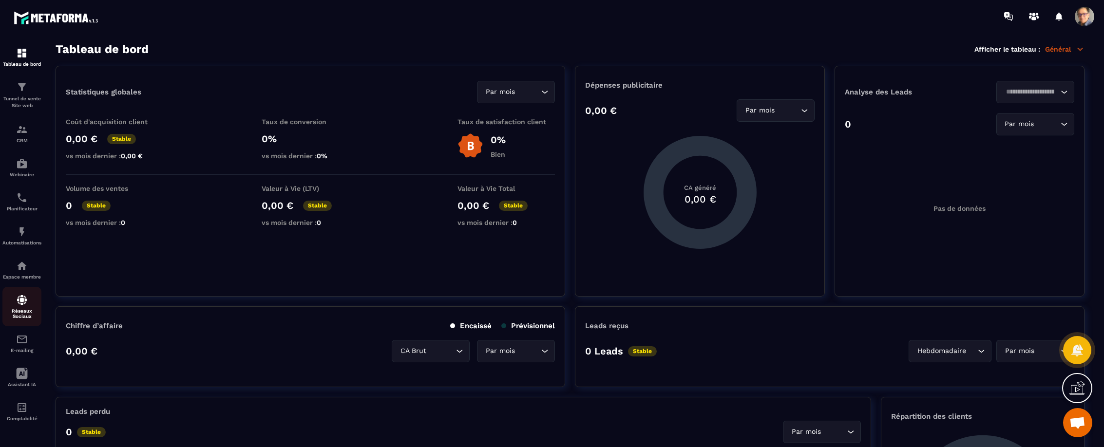 This screenshot has height=447, width=1104. What do you see at coordinates (470, 146) in the screenshot?
I see `img: b-badge-o.b3b20ee6.svg` at bounding box center [470, 146].